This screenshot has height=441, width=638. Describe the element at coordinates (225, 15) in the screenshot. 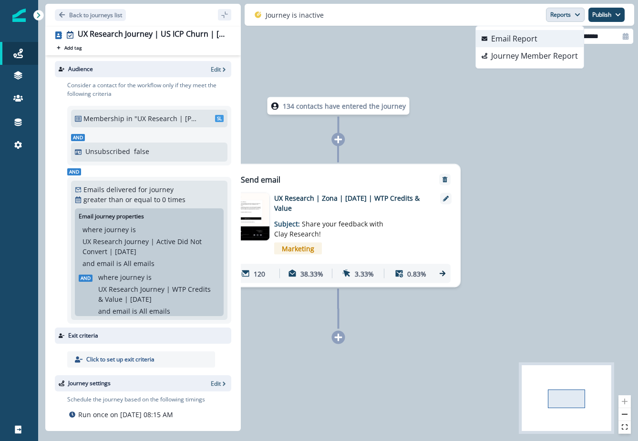

I see `button: sidebar collapse toggle` at that location.